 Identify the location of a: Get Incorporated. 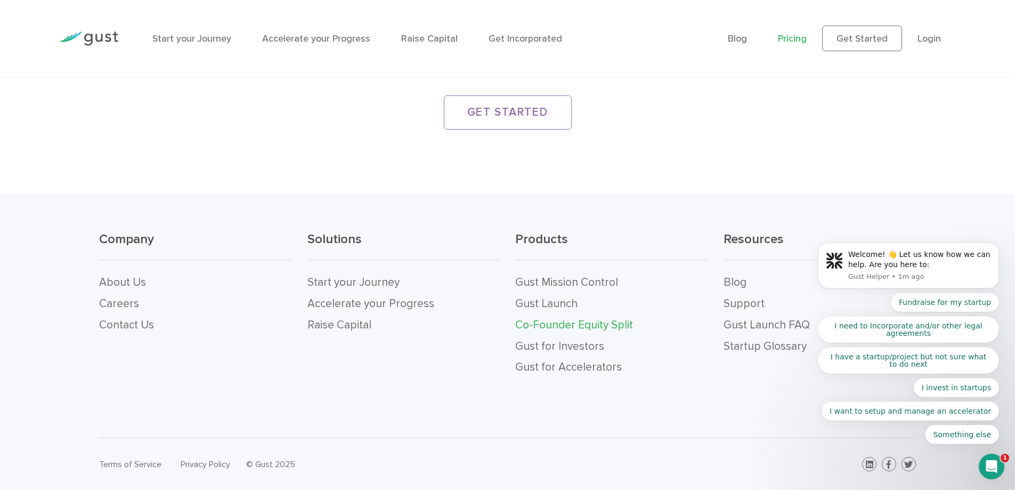
(525, 38).